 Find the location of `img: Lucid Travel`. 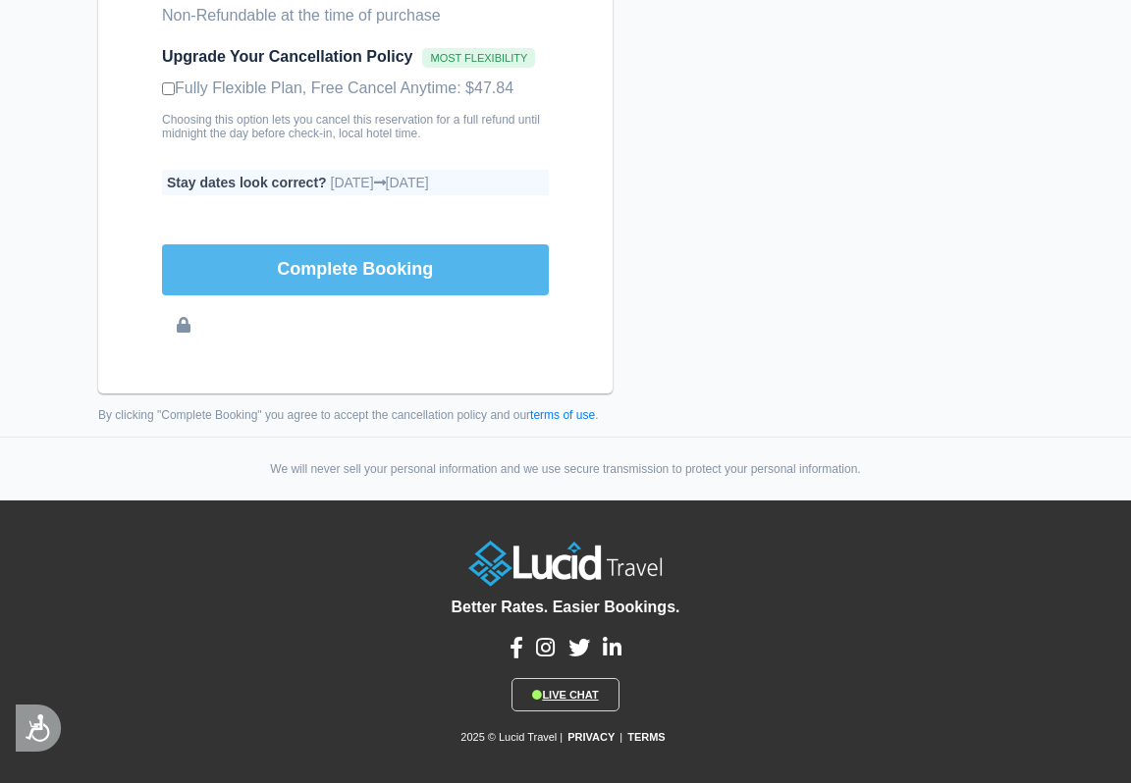

img: Lucid Travel is located at coordinates (565, 563).